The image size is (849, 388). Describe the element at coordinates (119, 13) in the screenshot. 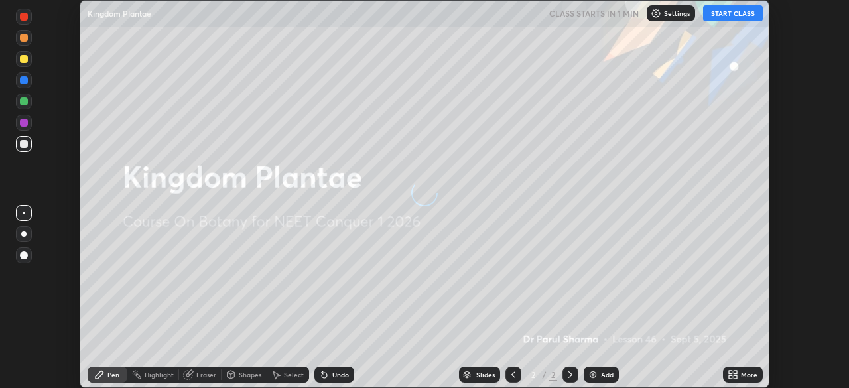

I see `p: Kingdom Plantae` at that location.